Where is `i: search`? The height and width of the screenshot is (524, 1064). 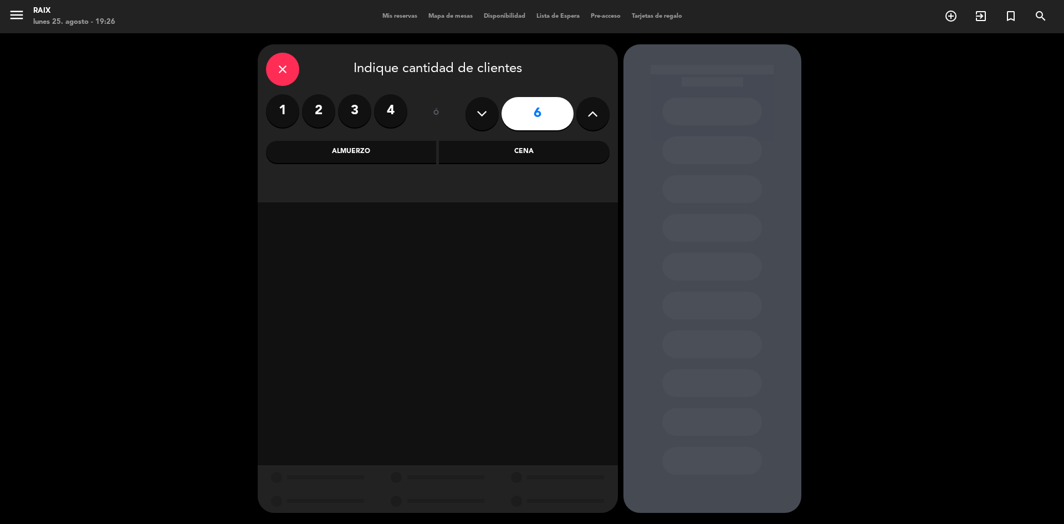
i: search is located at coordinates (1041, 16).